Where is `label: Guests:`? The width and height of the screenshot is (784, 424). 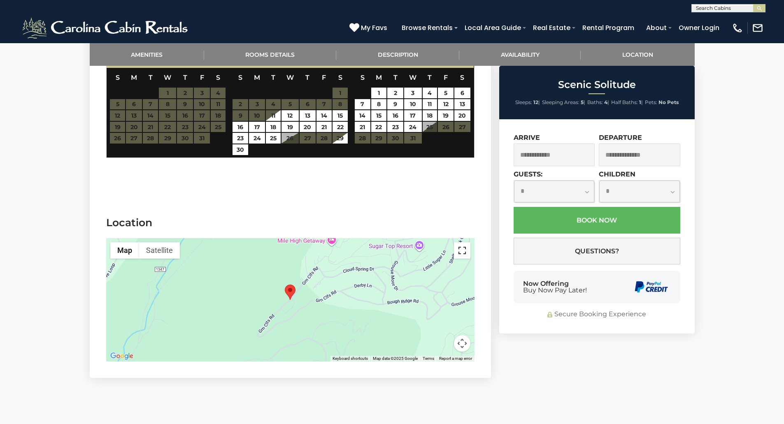
label: Guests: is located at coordinates (528, 174).